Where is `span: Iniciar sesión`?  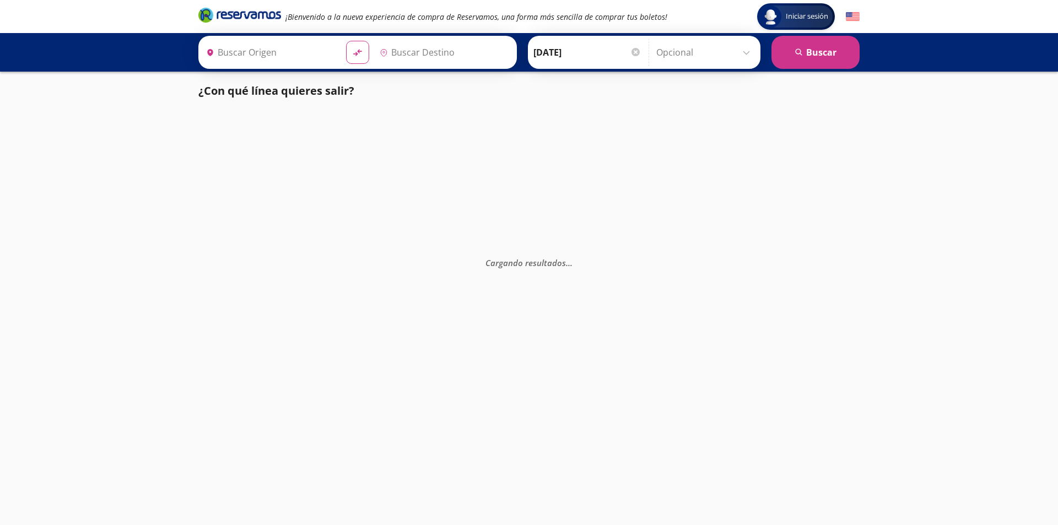
span: Iniciar sesión is located at coordinates (807, 17).